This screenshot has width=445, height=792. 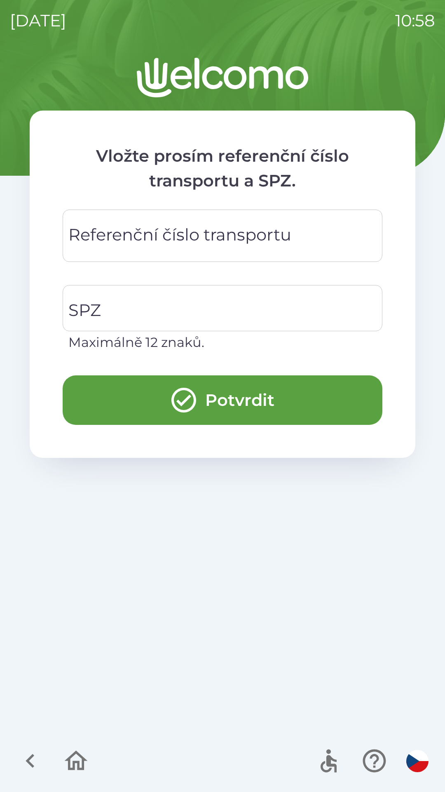 What do you see at coordinates (223, 168) in the screenshot?
I see `p: Vložte prosím referenční číslo transportu a SPZ.` at bounding box center [223, 168].